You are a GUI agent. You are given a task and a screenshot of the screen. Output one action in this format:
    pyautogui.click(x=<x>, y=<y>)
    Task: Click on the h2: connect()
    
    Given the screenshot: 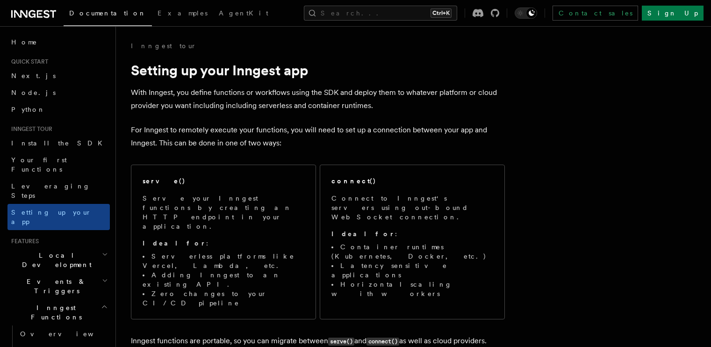 What is the action you would take?
    pyautogui.click(x=354, y=181)
    